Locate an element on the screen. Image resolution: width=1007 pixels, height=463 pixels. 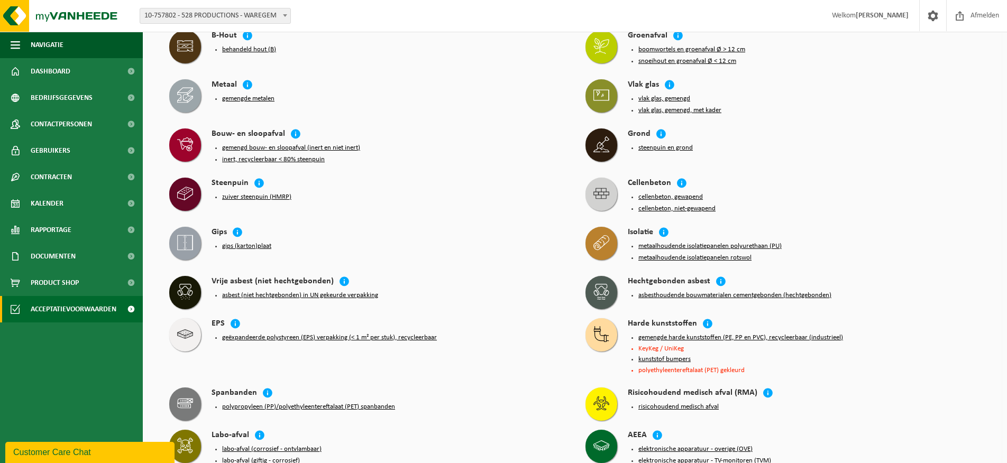
h4: Spanbanden is located at coordinates (234, 393).